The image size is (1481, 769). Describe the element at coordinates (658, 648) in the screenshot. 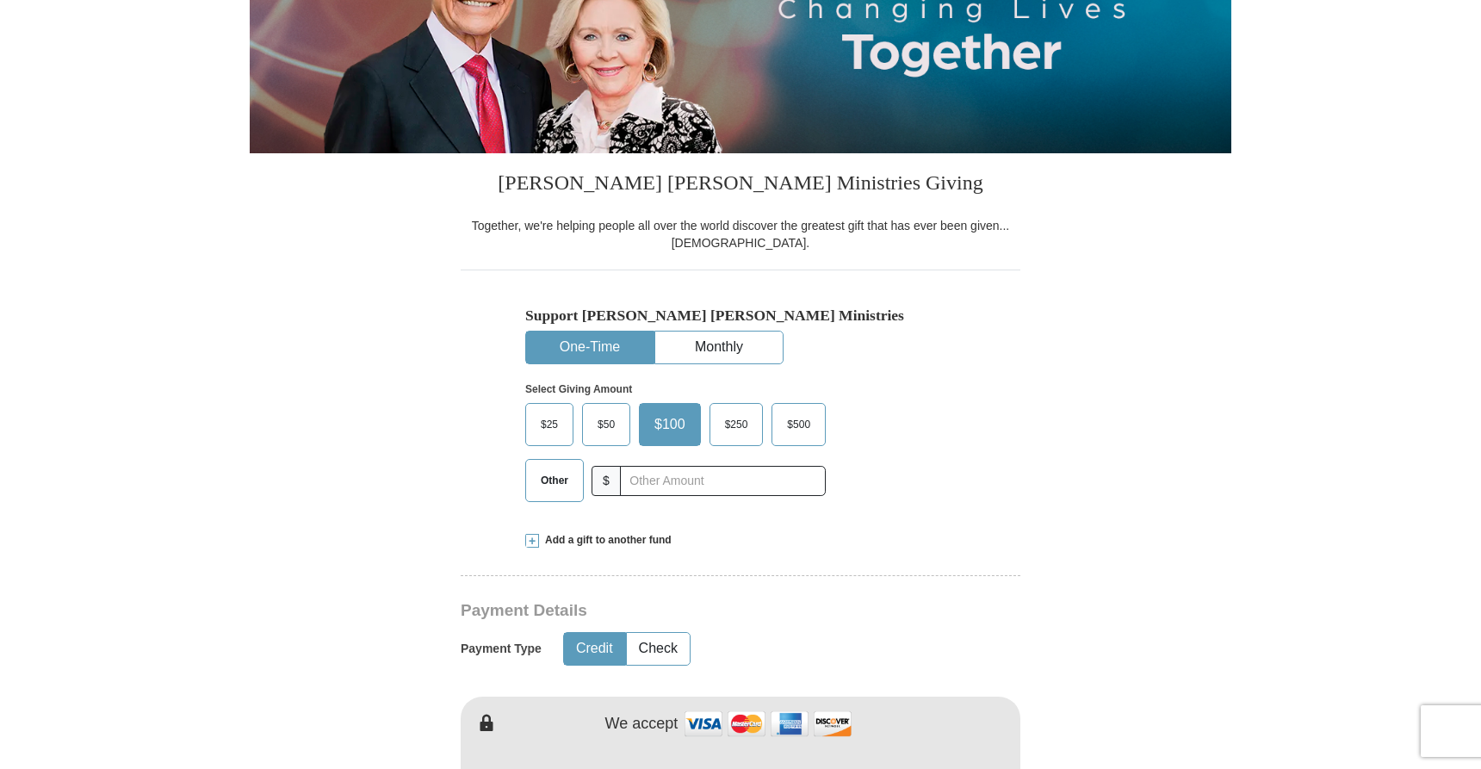

I see `button: Check` at that location.